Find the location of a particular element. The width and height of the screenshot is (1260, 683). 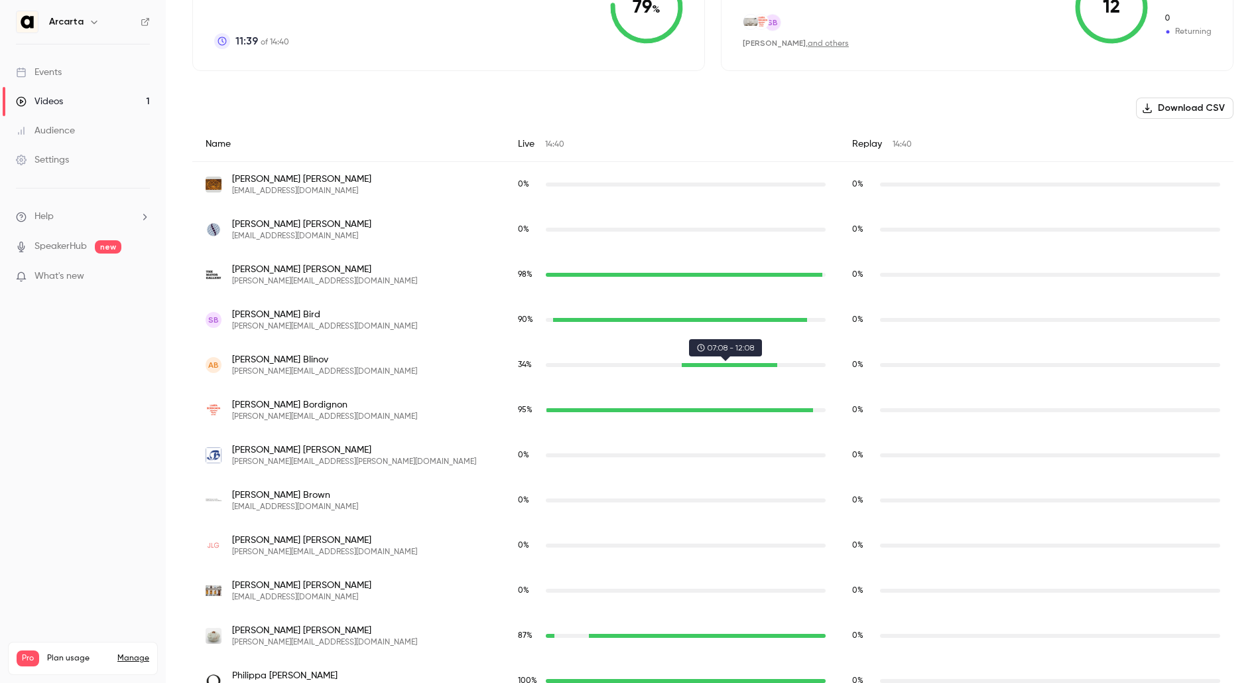

span: 98 % is located at coordinates (525, 275).